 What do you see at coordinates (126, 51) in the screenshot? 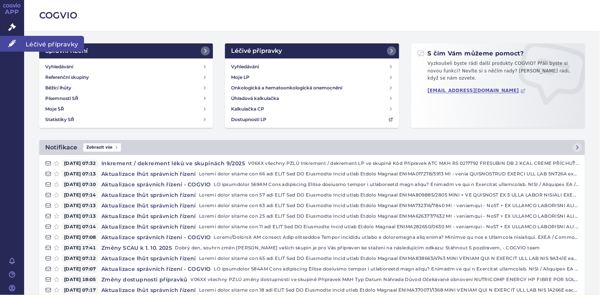
I see `a: Správní řízení` at bounding box center [126, 51].